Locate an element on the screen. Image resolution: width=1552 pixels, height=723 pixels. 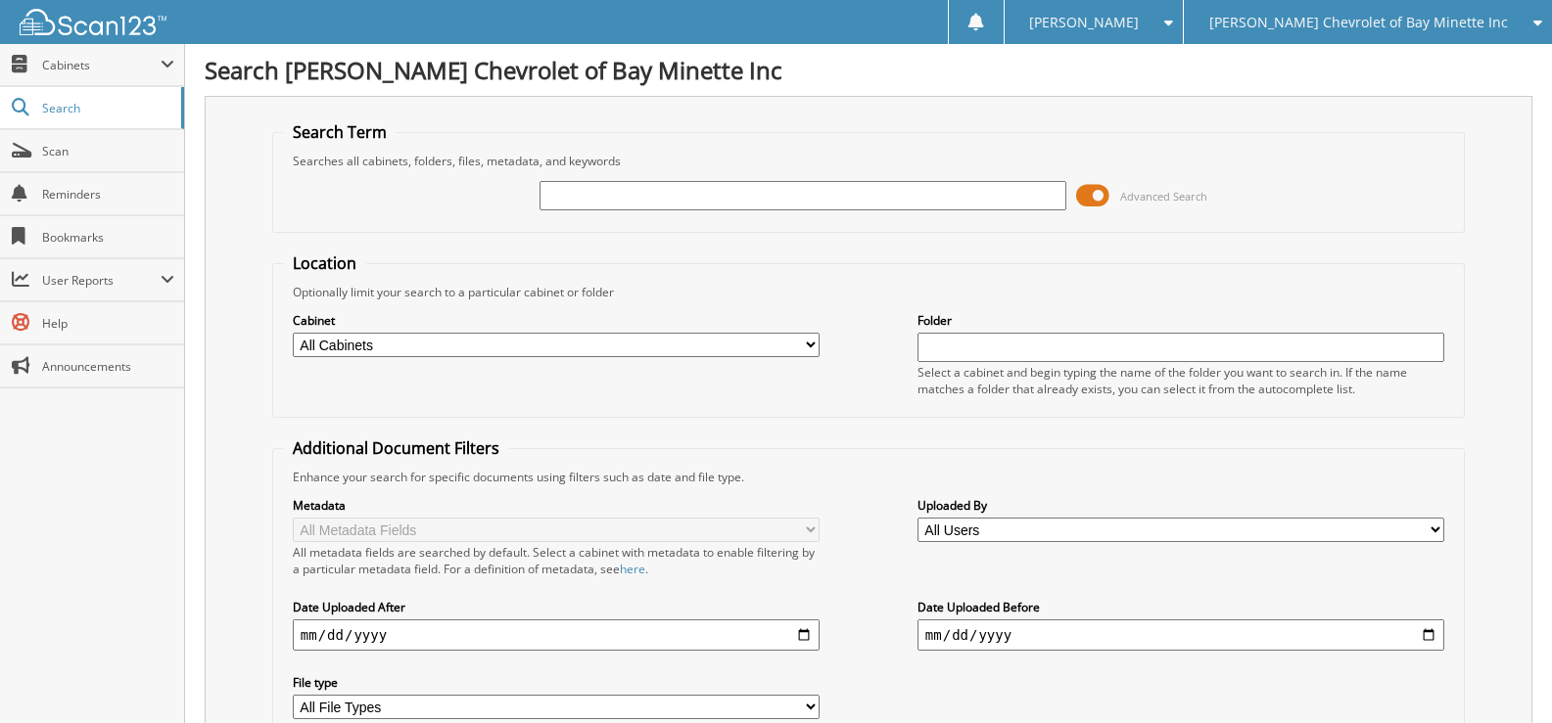
span: Help is located at coordinates (108, 323).